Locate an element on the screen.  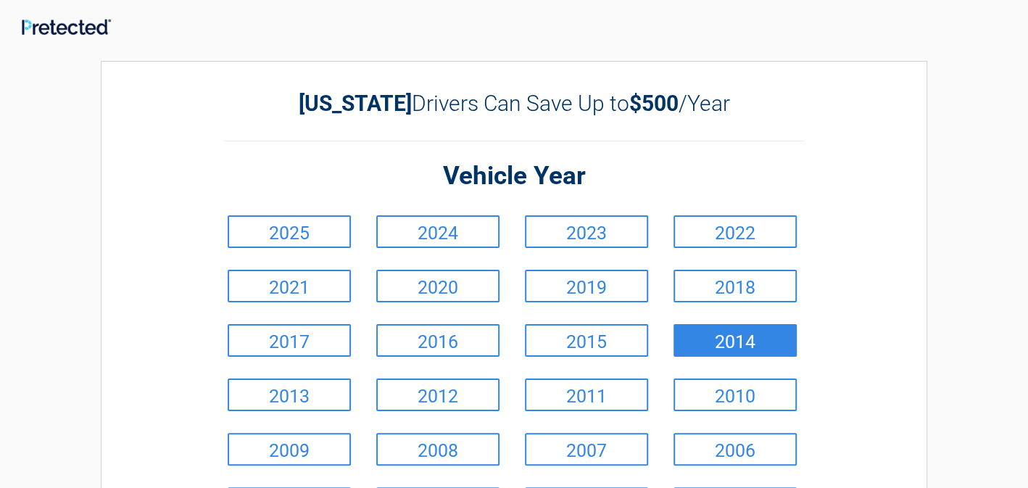
a: 2012 is located at coordinates (438, 394).